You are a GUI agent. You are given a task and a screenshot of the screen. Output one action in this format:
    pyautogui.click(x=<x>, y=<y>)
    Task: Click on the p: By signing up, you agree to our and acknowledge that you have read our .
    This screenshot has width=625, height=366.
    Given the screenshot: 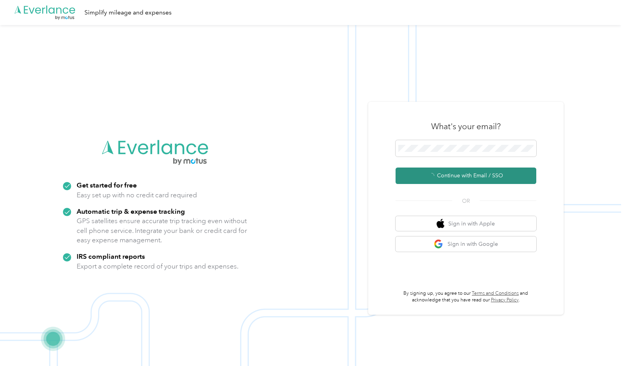 What is the action you would take?
    pyautogui.click(x=466, y=296)
    